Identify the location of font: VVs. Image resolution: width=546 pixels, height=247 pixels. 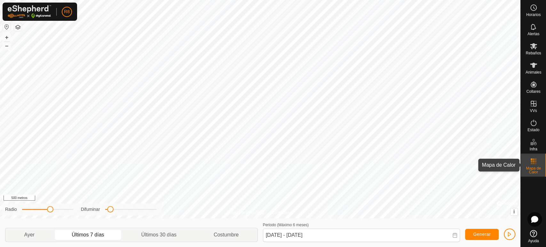
(533, 111).